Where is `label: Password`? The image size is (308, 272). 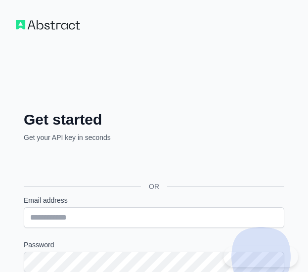 label: Password is located at coordinates (154, 245).